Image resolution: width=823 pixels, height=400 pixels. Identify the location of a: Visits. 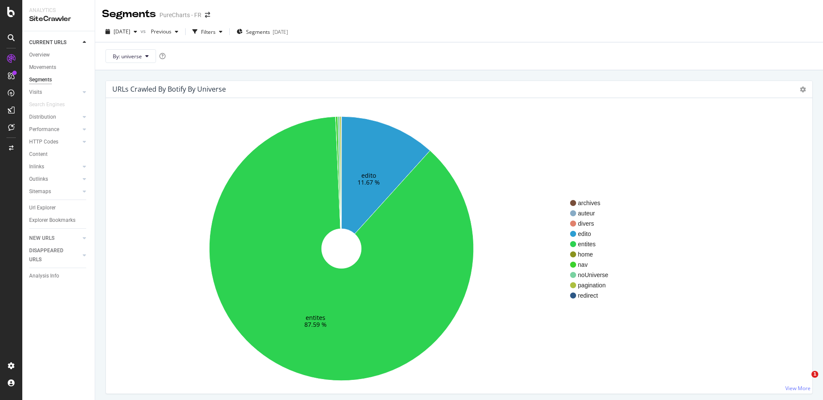
(54, 92).